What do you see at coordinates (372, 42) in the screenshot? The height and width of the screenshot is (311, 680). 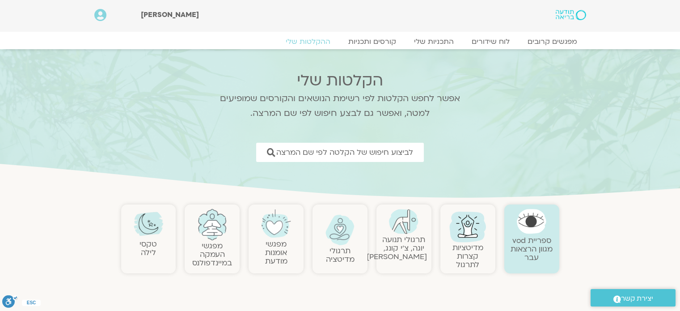 I see `a: קורסים ותכניות` at bounding box center [372, 42].